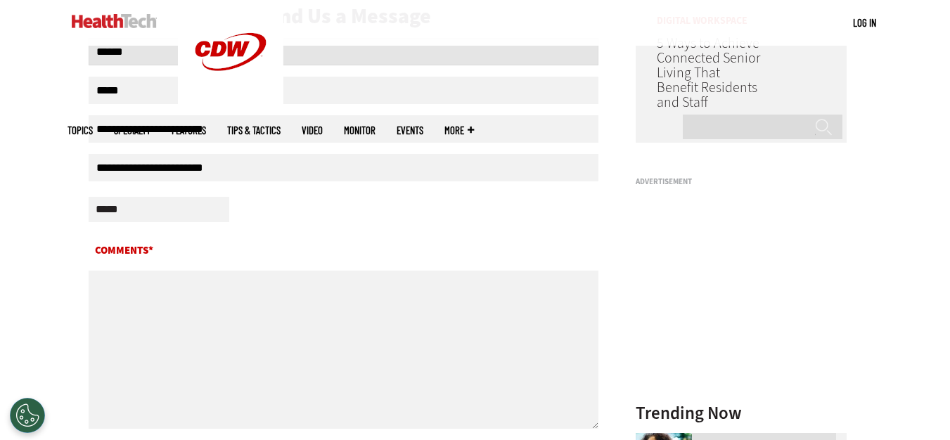 This screenshot has height=440, width=950. I want to click on span: Specialty, so click(132, 130).